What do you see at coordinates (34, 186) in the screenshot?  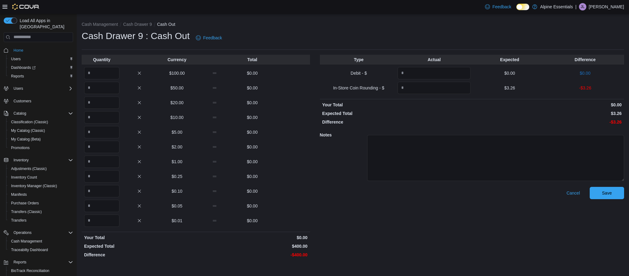 I see `a: Inventory Manager (Classic)` at bounding box center [34, 186].